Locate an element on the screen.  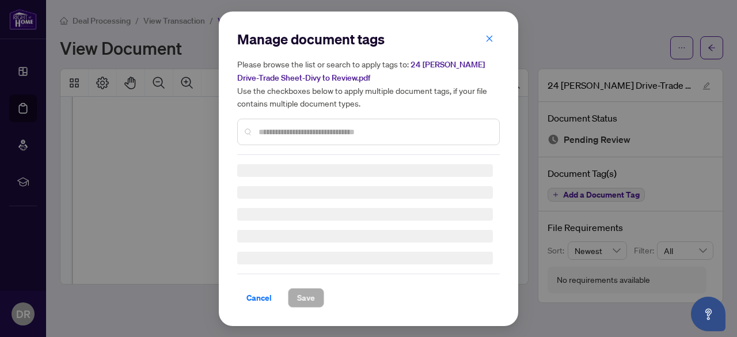
h5: Please browse the list or search to apply tags to: Use the checkboxes below to apply multiple doc... is located at coordinates (368, 83).